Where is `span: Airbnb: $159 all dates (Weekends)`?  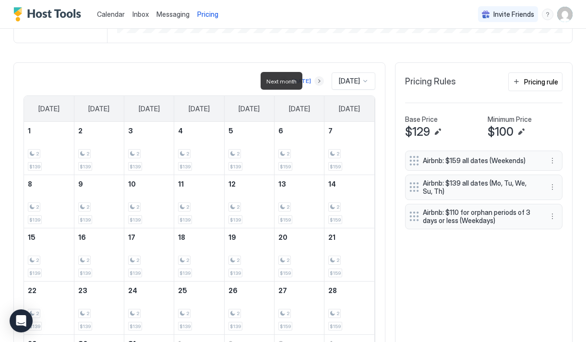
span: Airbnb: $159 all dates (Weekends) is located at coordinates (480, 161).